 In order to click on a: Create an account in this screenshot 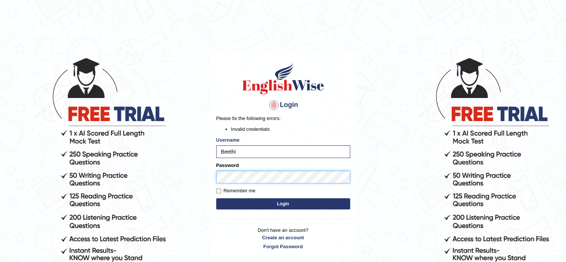, I will do `click(283, 237)`.